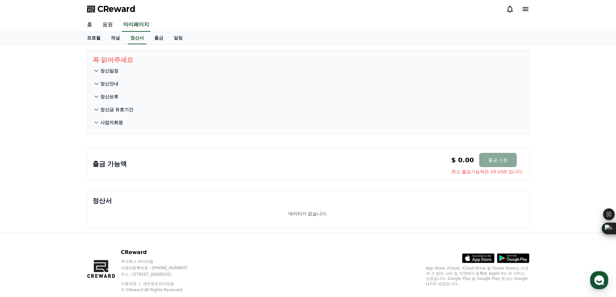 The width and height of the screenshot is (616, 297). Describe the element at coordinates (22, 217) in the screenshot. I see `span: 홈` at that location.